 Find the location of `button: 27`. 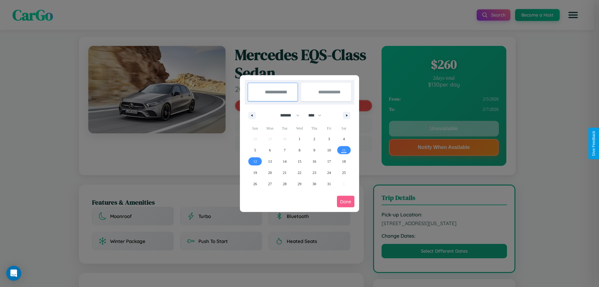

button: 27 is located at coordinates (269, 184).